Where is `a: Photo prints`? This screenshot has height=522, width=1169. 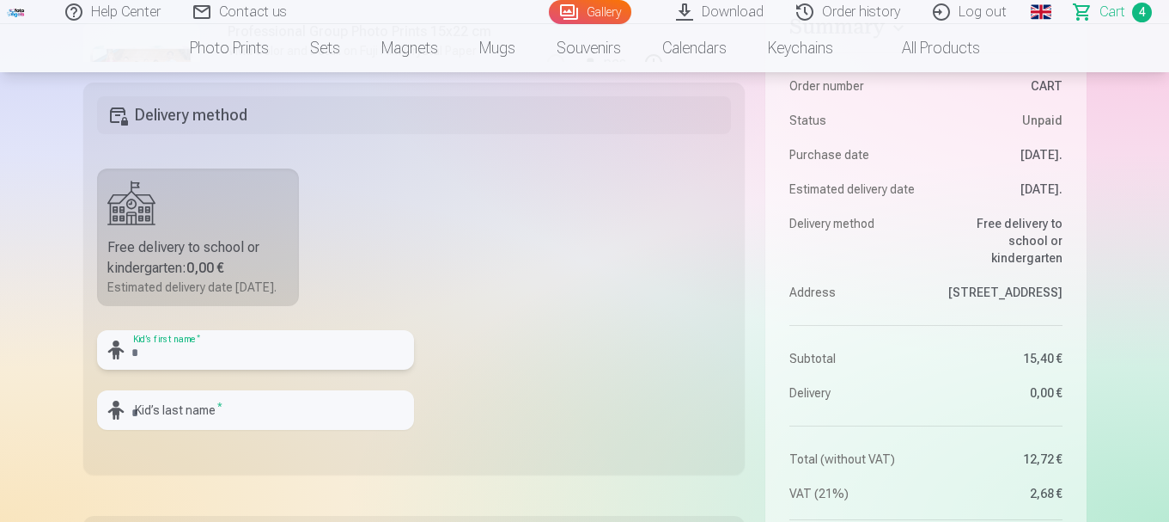 a: Photo prints is located at coordinates (229, 48).